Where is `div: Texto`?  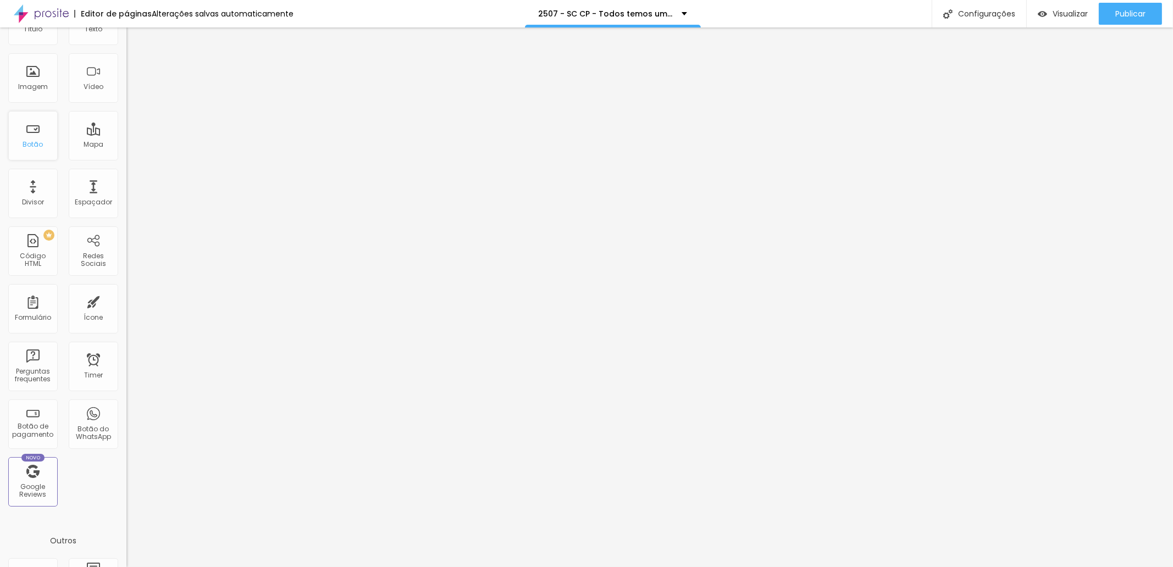
div: Texto is located at coordinates (93, 29).